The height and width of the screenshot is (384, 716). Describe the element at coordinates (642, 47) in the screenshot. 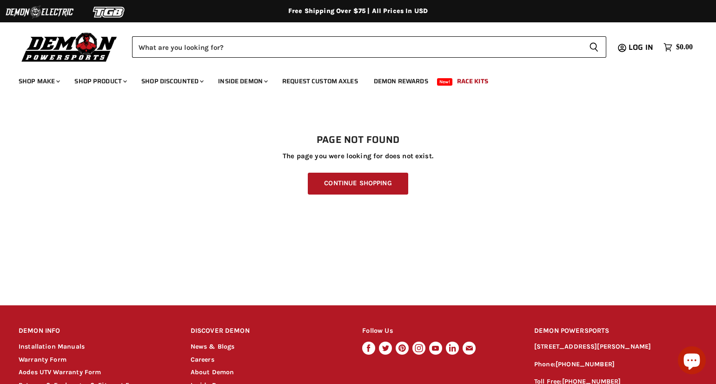

I see `a: Log in` at that location.